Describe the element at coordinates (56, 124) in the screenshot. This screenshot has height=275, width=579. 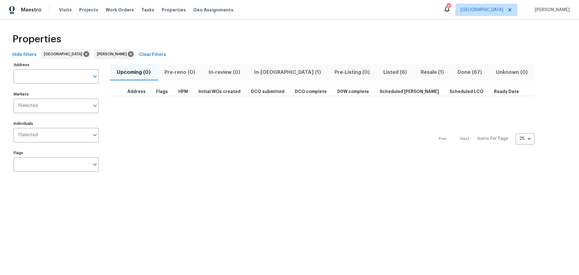
I see `label: Individuals` at that location.